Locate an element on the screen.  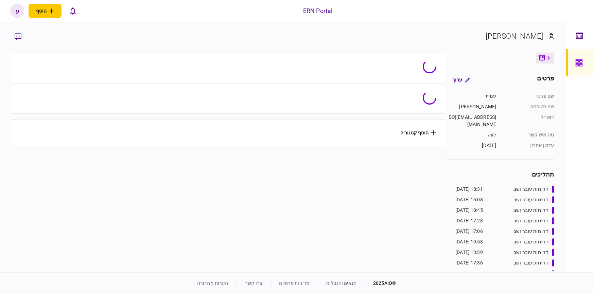
a: מדיניות פרטיות is located at coordinates (294, 283).